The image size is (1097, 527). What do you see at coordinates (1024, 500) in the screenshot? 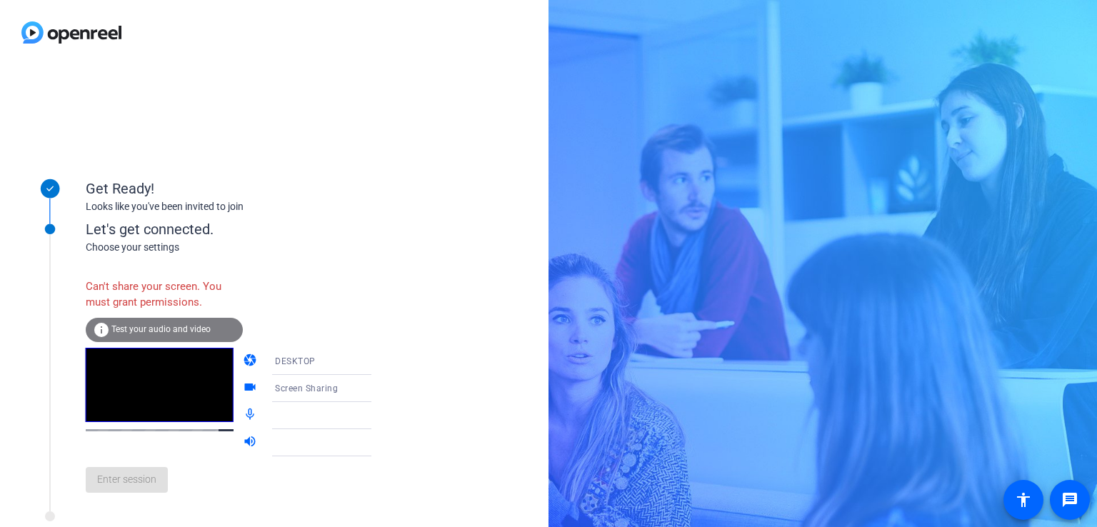
I see `mat-icon: accessibility` at bounding box center [1024, 500].